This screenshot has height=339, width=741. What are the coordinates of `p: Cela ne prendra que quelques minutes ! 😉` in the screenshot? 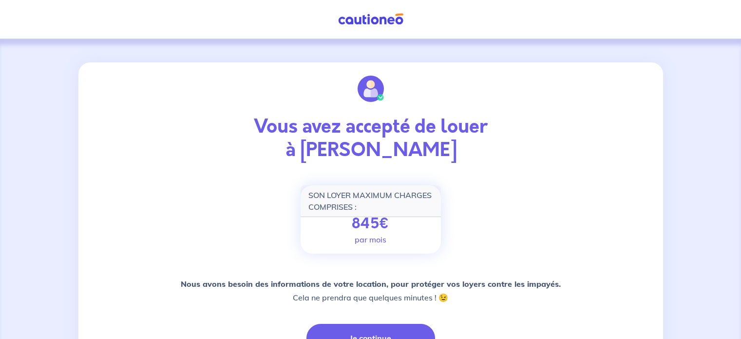 It's located at (371, 290).